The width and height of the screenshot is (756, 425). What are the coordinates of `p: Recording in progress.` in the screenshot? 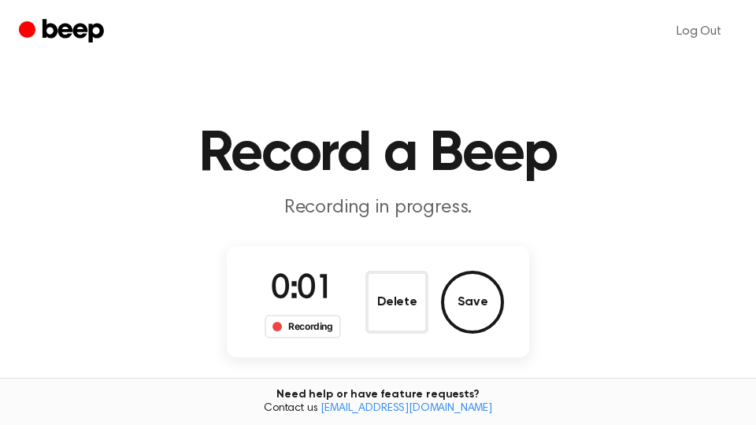 It's located at (378, 208).